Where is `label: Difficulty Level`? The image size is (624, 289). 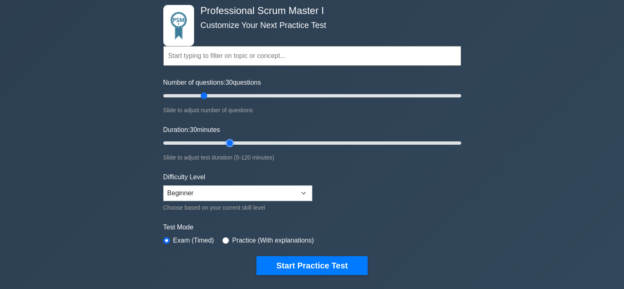
label: Difficulty Level is located at coordinates (184, 177).